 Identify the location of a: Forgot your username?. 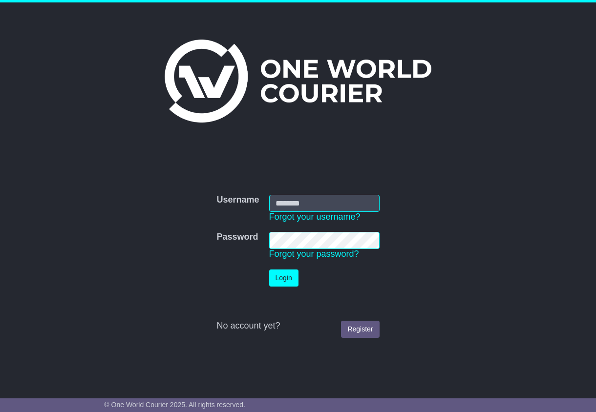
(315, 217).